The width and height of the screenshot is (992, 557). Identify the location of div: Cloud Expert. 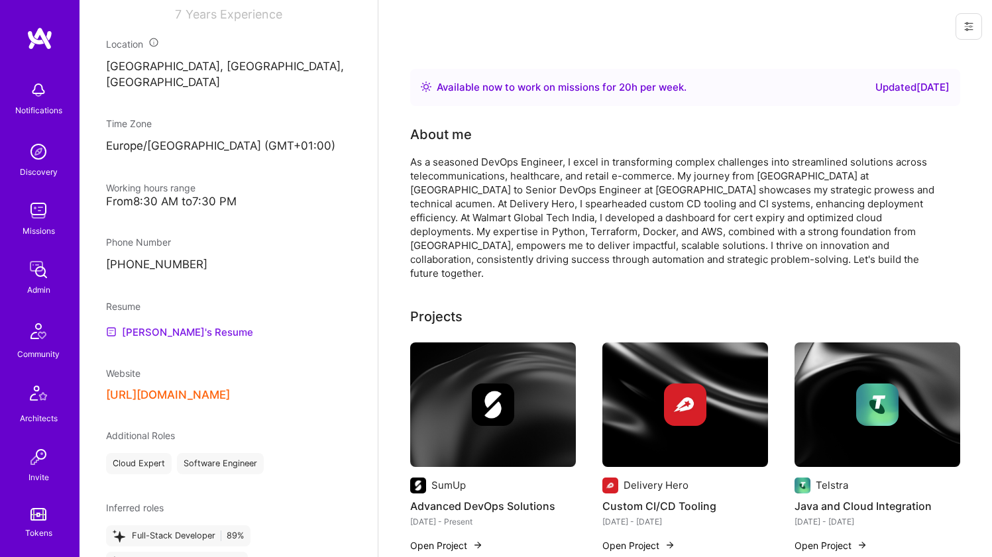
(138, 464).